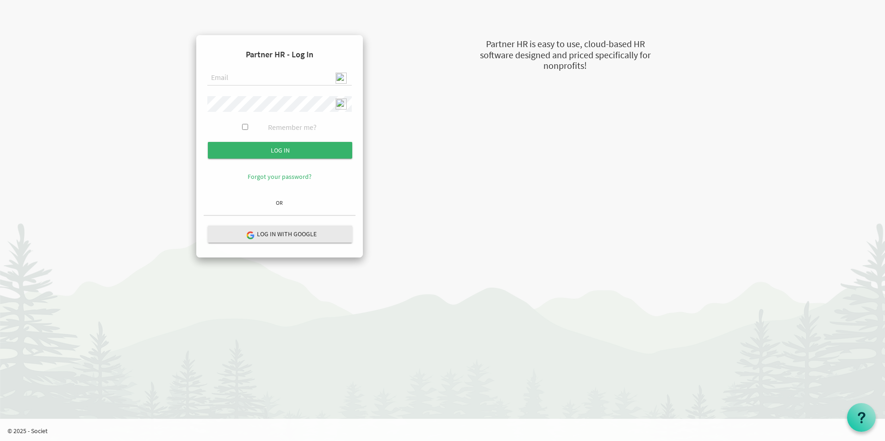 Image resolution: width=885 pixels, height=441 pixels. Describe the element at coordinates (280, 150) in the screenshot. I see `input: Log in` at that location.